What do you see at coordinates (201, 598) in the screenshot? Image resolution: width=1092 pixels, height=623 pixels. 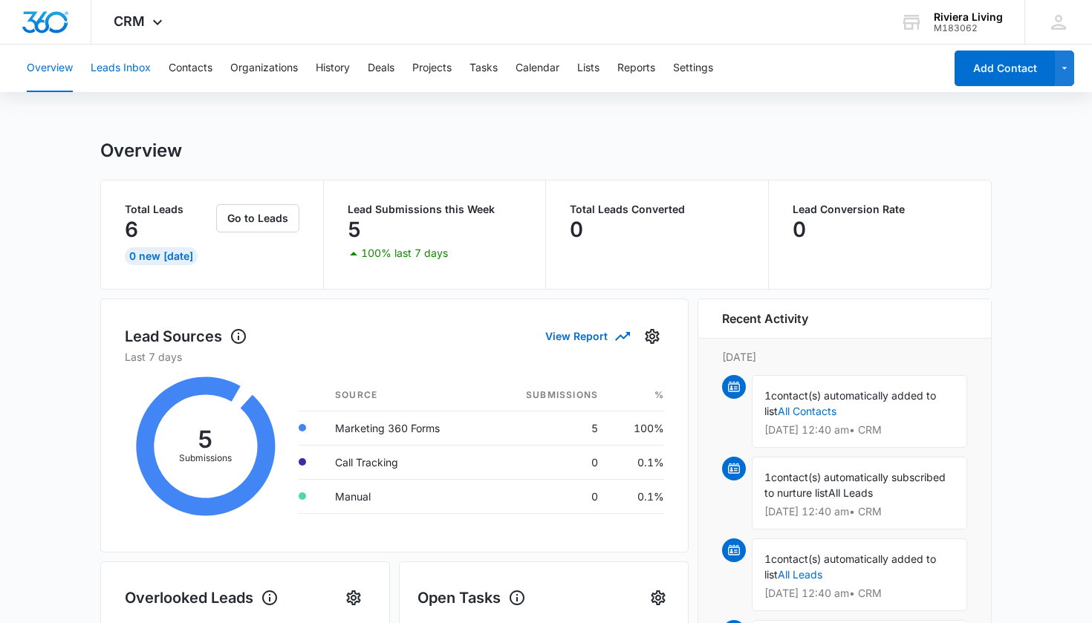 I see `h1: Overlooked Leads` at bounding box center [201, 598].